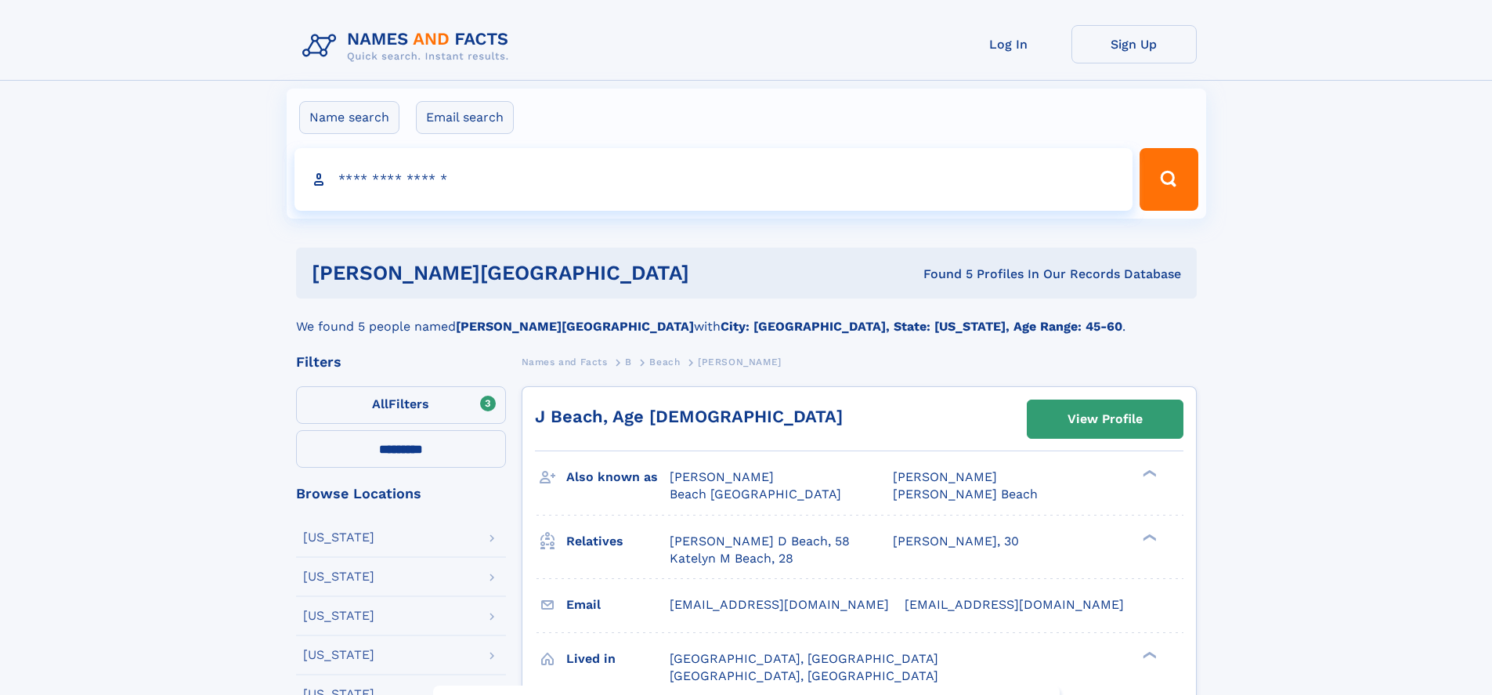  I want to click on h3: Email, so click(618, 605).